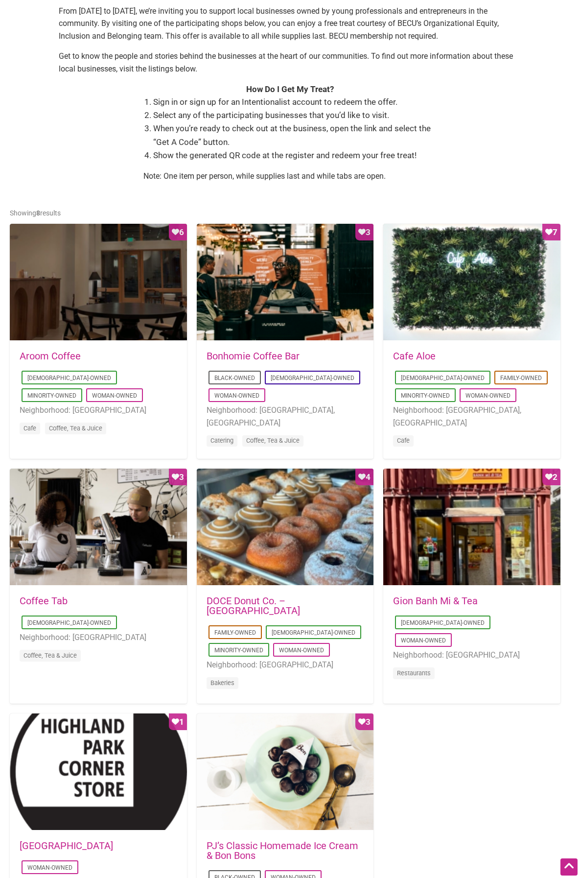 This screenshot has width=580, height=878. Describe the element at coordinates (569, 867) in the screenshot. I see `div: Scroll Back to Top` at that location.